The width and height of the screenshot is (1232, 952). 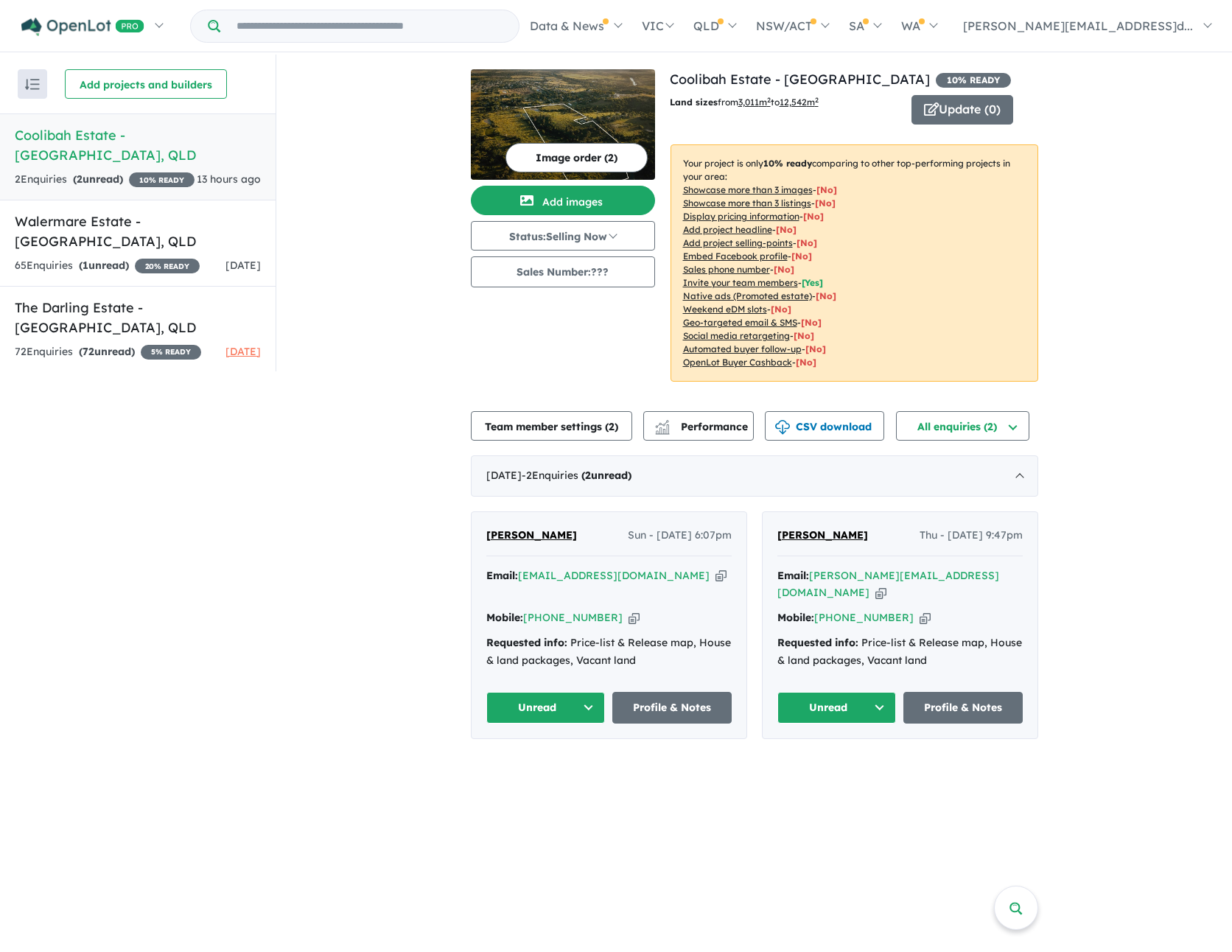 I want to click on input: Try estate name, suburb, builder or developer, so click(x=369, y=26).